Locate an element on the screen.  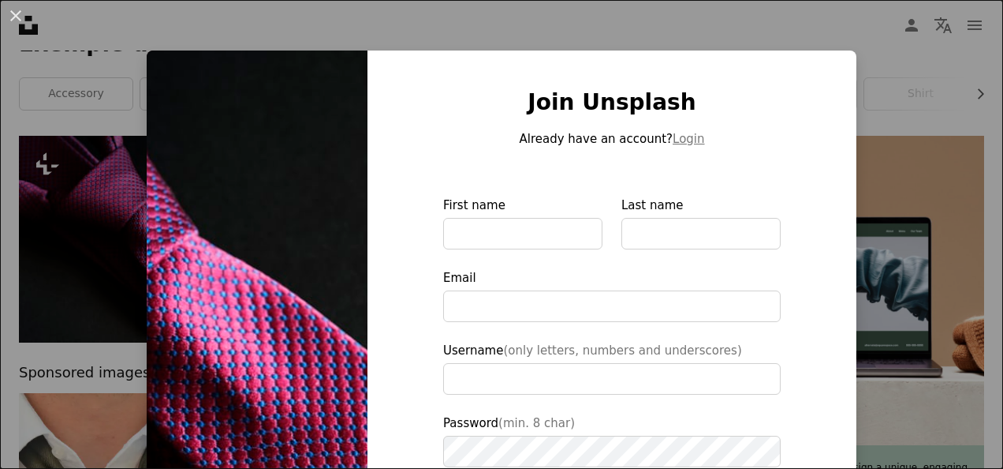
input: Username(only letters, numbers and underscores) is located at coordinates (612, 379).